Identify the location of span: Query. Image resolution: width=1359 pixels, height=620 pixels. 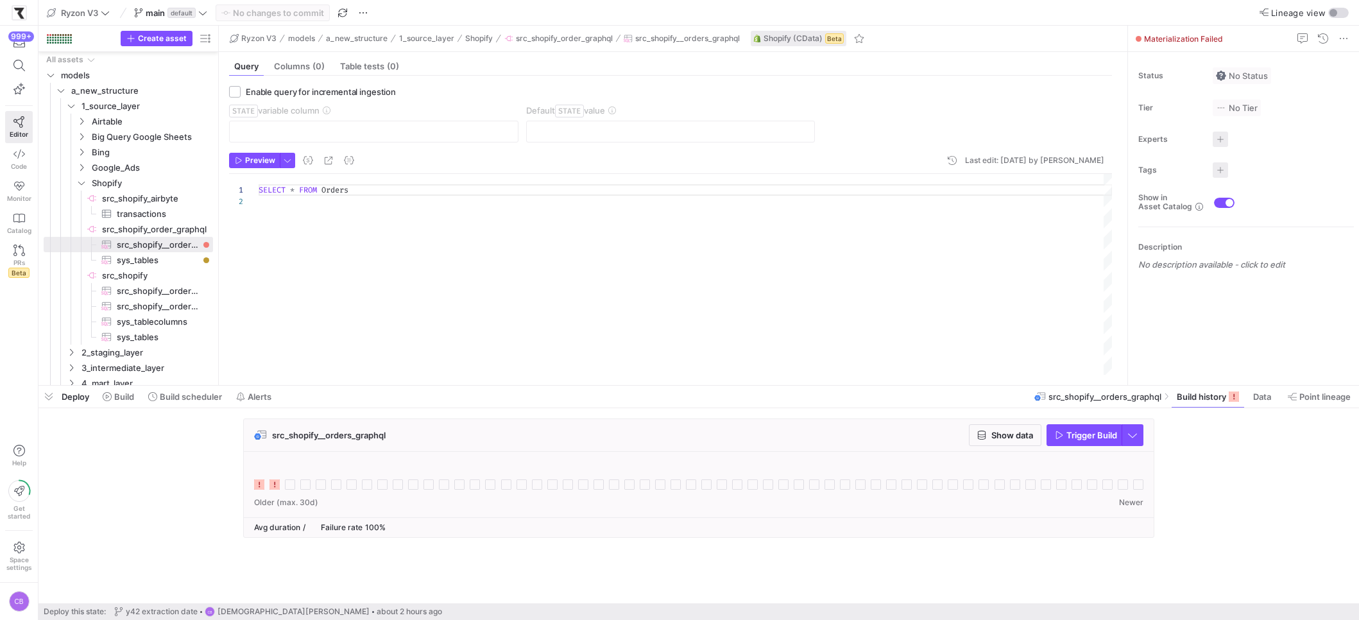
(246, 66).